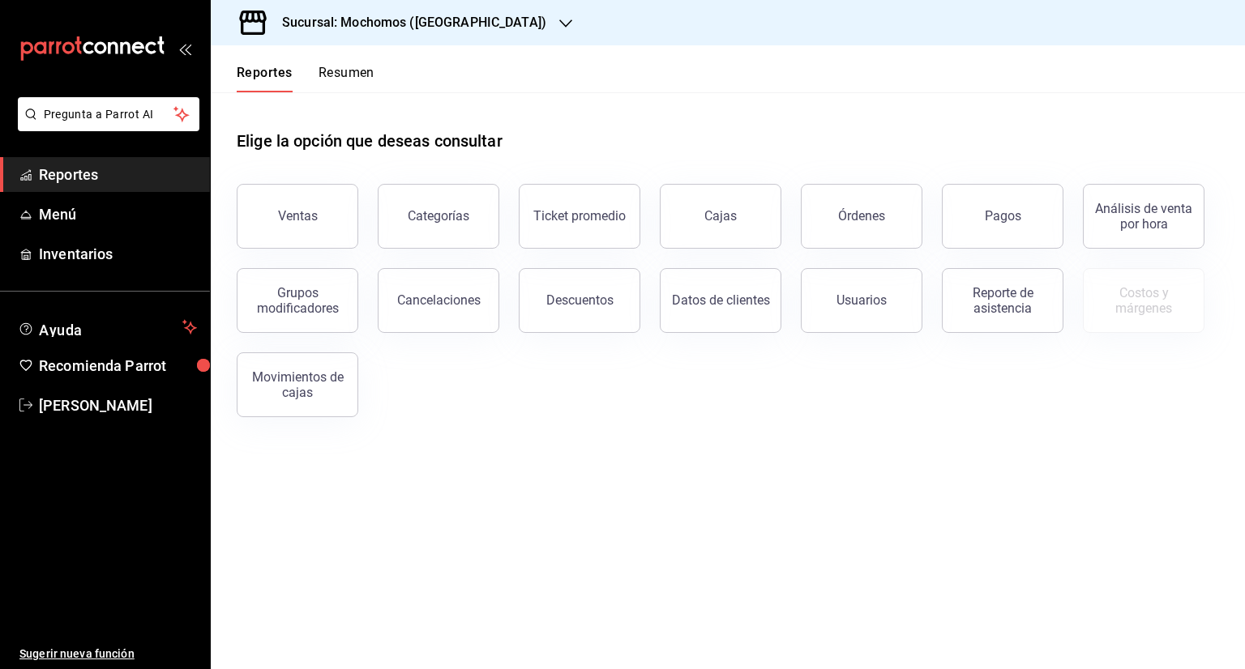 The image size is (1245, 669). Describe the element at coordinates (579, 216) in the screenshot. I see `div: Ticket promedio` at that location.